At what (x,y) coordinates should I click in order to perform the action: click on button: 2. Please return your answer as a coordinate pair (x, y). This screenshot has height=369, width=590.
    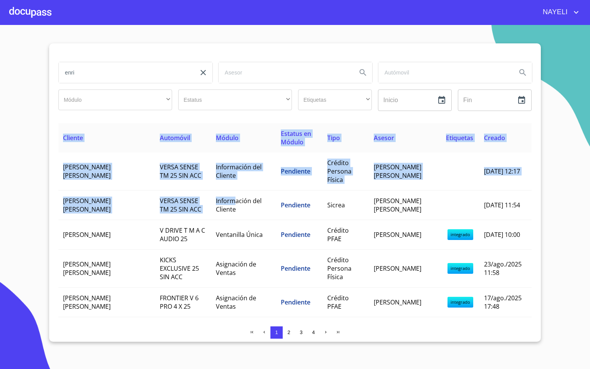
    Looking at the image, I should click on (289, 333).